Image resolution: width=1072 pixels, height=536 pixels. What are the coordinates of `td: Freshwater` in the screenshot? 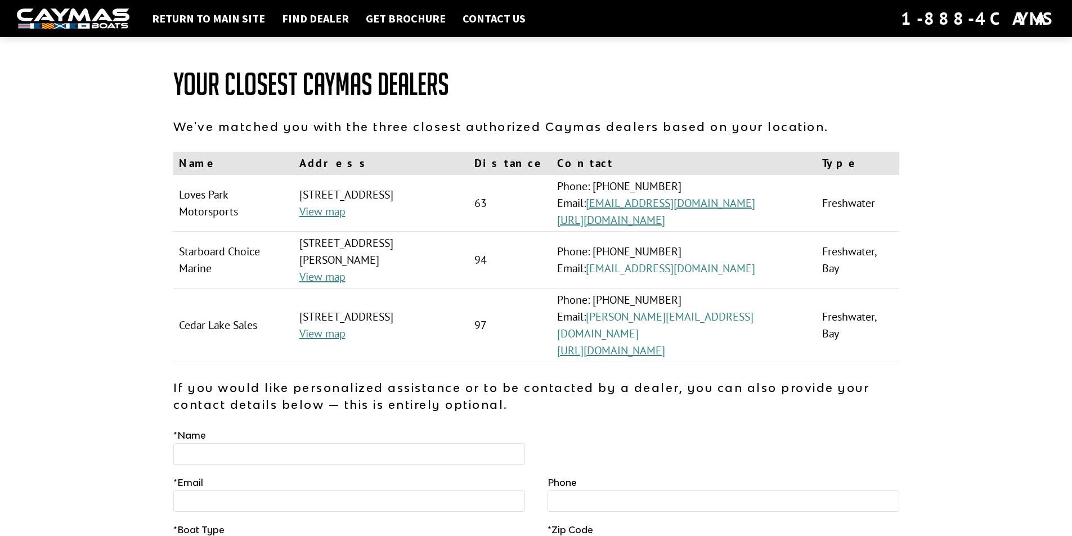 It's located at (858, 203).